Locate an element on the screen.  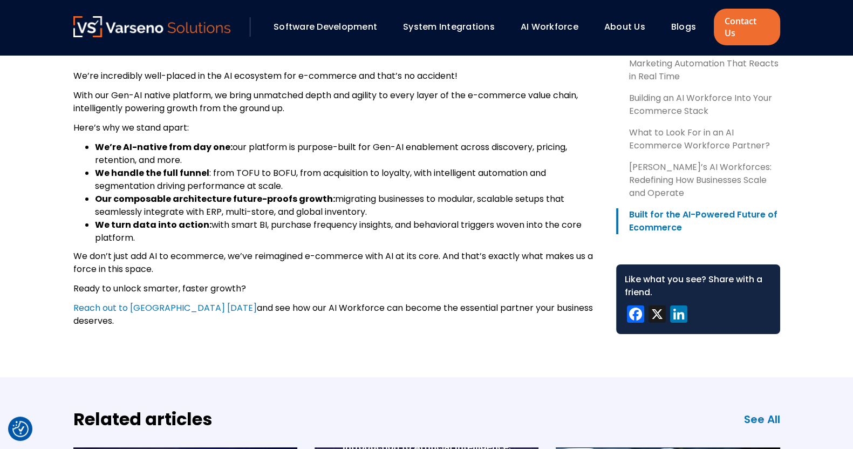
a: Facebook is located at coordinates (635, 315).